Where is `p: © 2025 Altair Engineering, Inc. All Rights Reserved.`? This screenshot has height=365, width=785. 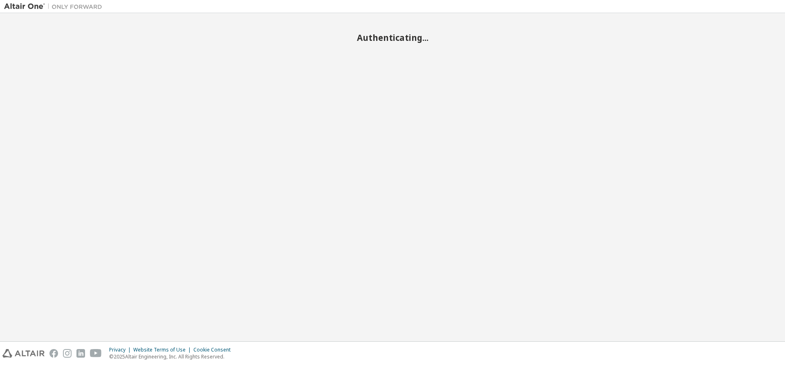
p: © 2025 Altair Engineering, Inc. All Rights Reserved. is located at coordinates (172, 357).